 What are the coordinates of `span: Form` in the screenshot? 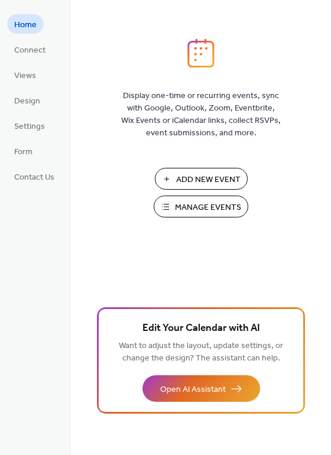 It's located at (23, 152).